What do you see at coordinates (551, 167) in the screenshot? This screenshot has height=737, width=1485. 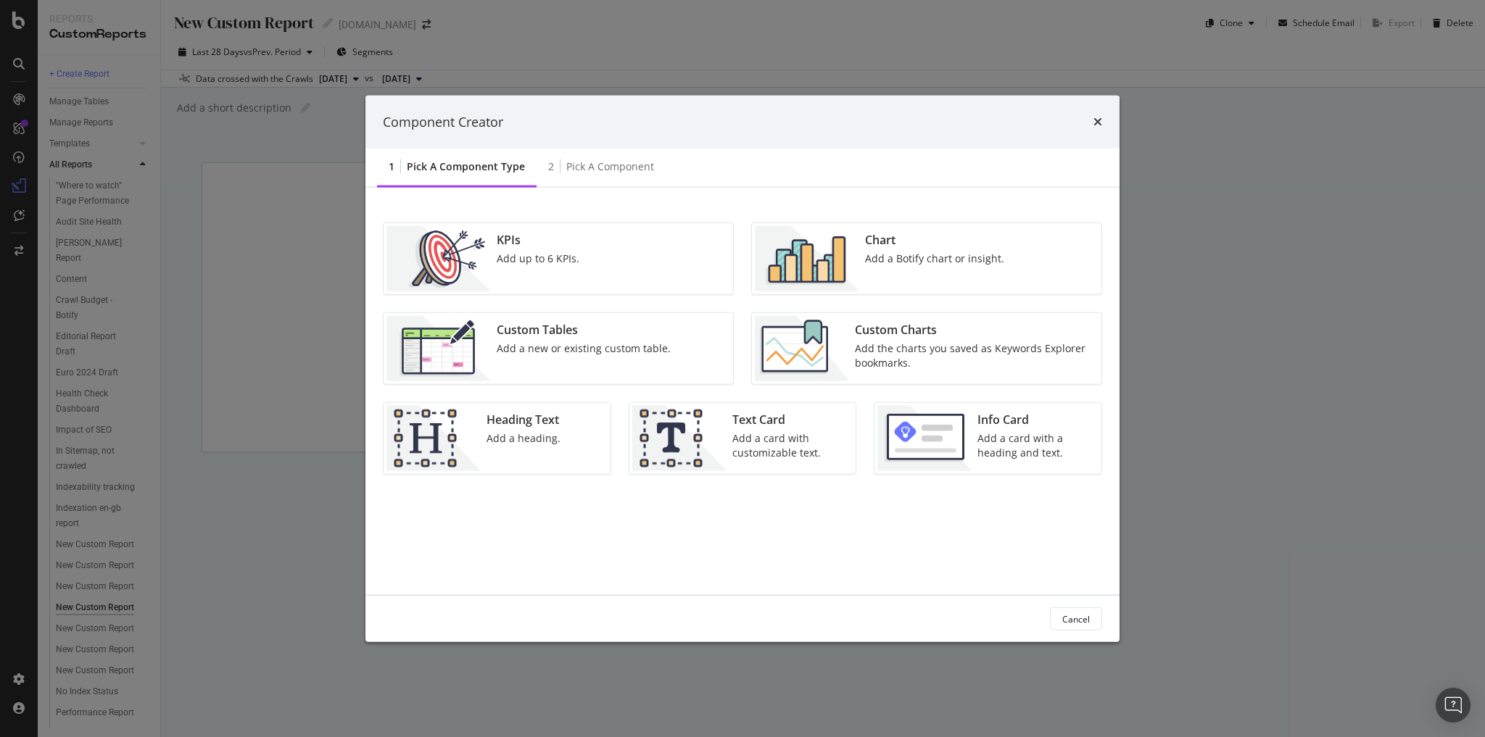 I see `div: 2` at bounding box center [551, 167].